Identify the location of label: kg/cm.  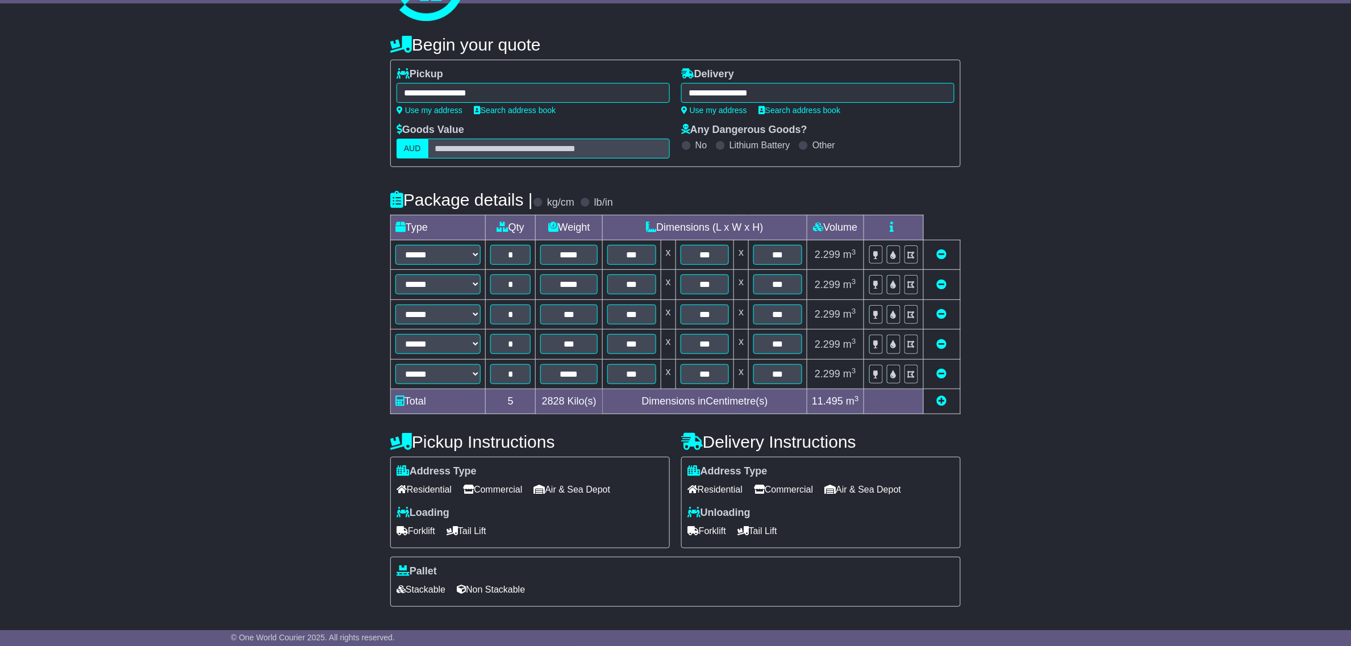
(561, 203).